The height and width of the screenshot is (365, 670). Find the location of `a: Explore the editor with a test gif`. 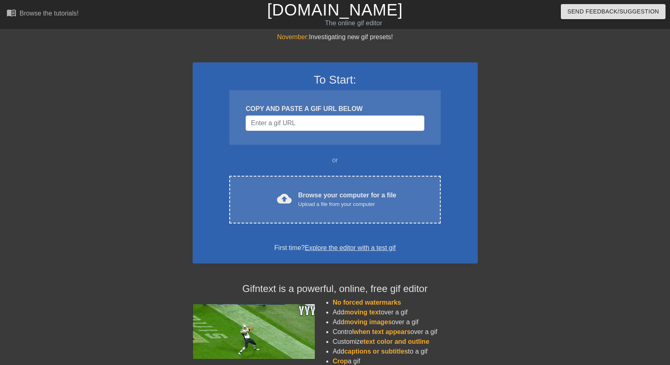

a: Explore the editor with a test gif is located at coordinates (350, 247).